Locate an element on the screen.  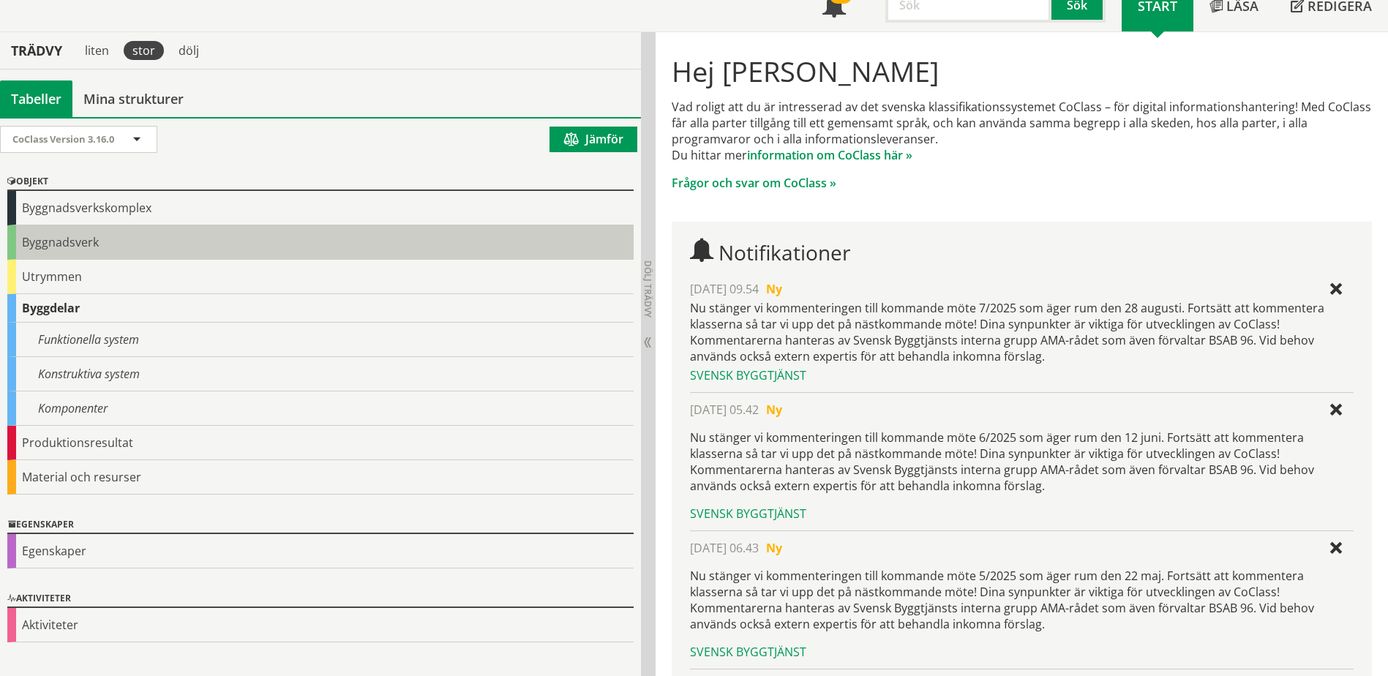
span: Notifikationer is located at coordinates (784, 252).